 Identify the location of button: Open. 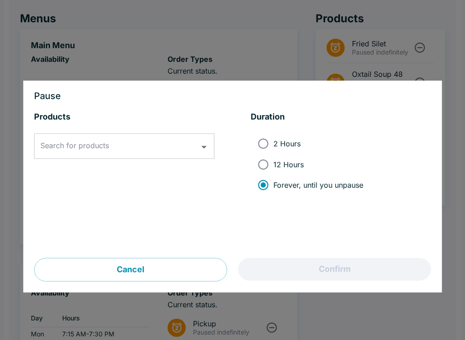
(204, 147).